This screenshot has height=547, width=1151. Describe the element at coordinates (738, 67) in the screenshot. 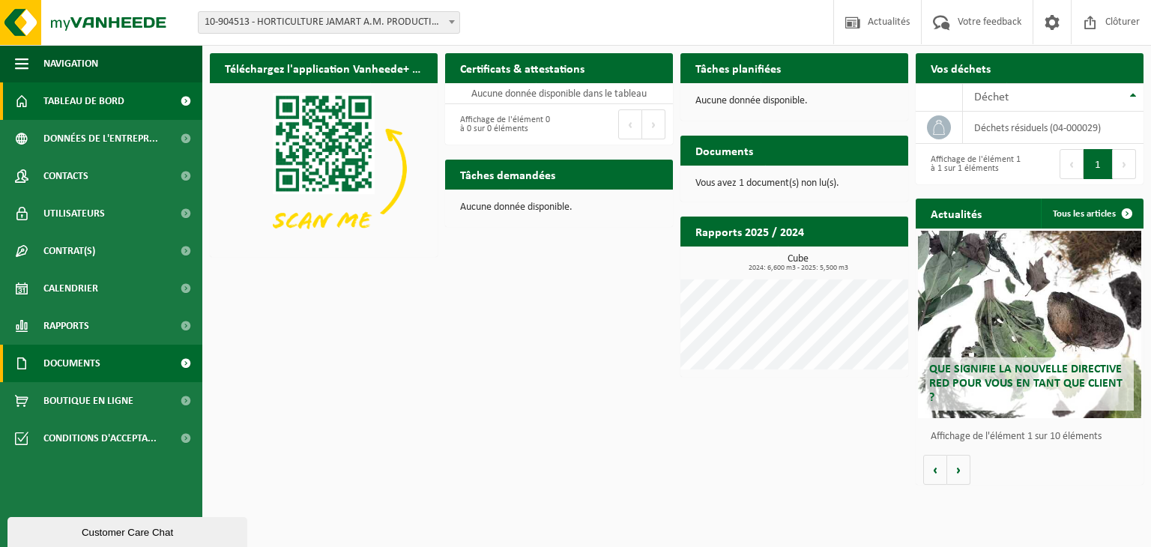

I see `h2: Tâches planifiées` at that location.